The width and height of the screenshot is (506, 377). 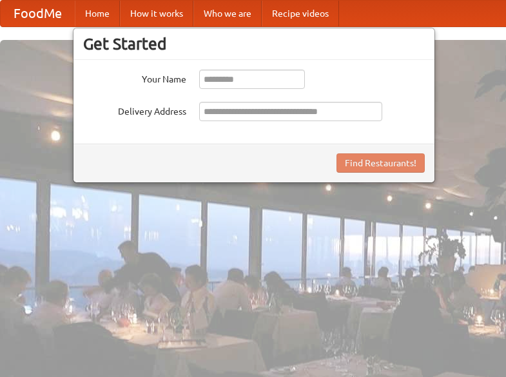 I want to click on a: Who we are, so click(x=228, y=14).